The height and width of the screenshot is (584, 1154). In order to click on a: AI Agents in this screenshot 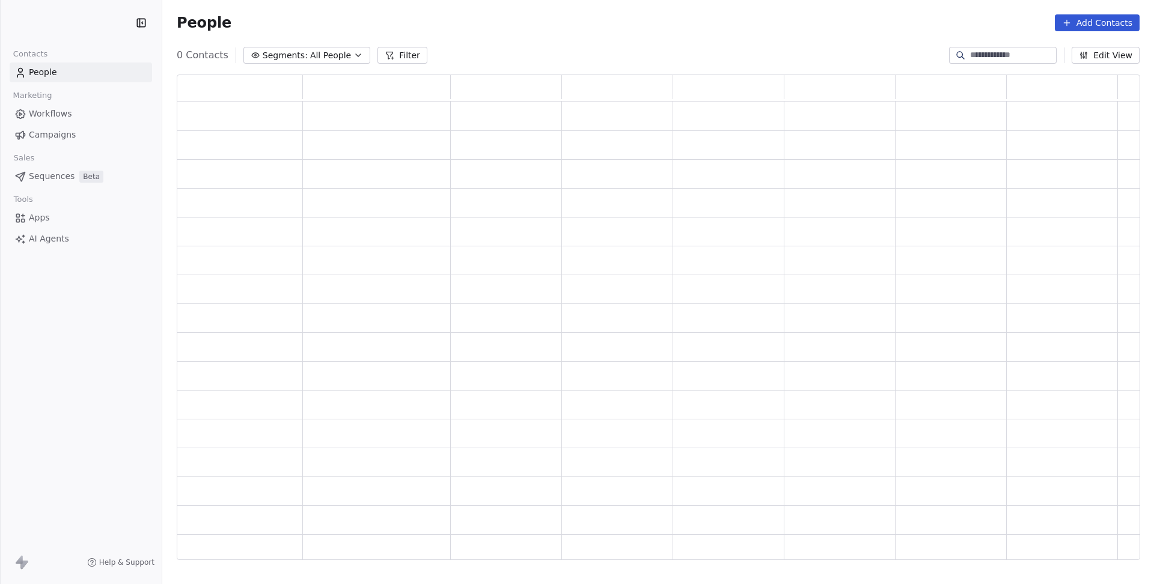, I will do `click(81, 239)`.